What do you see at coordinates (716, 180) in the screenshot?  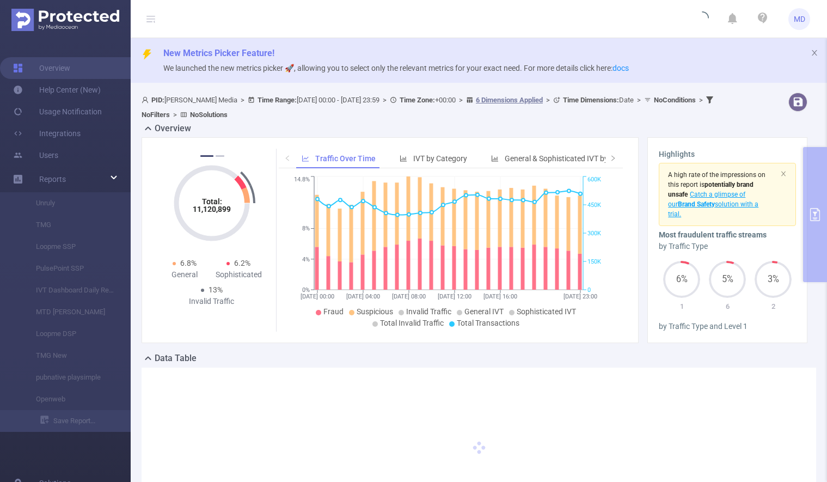 I see `span: A high rate of the impressions on this report` at bounding box center [716, 180].